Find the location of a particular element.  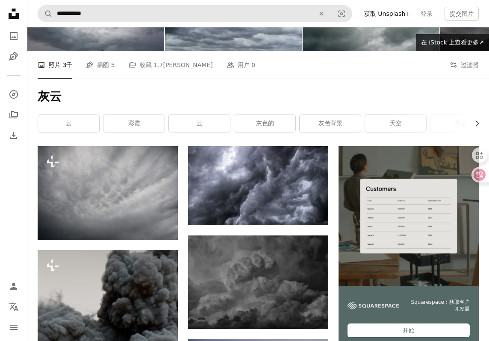

font: 开始 is located at coordinates (408, 330).